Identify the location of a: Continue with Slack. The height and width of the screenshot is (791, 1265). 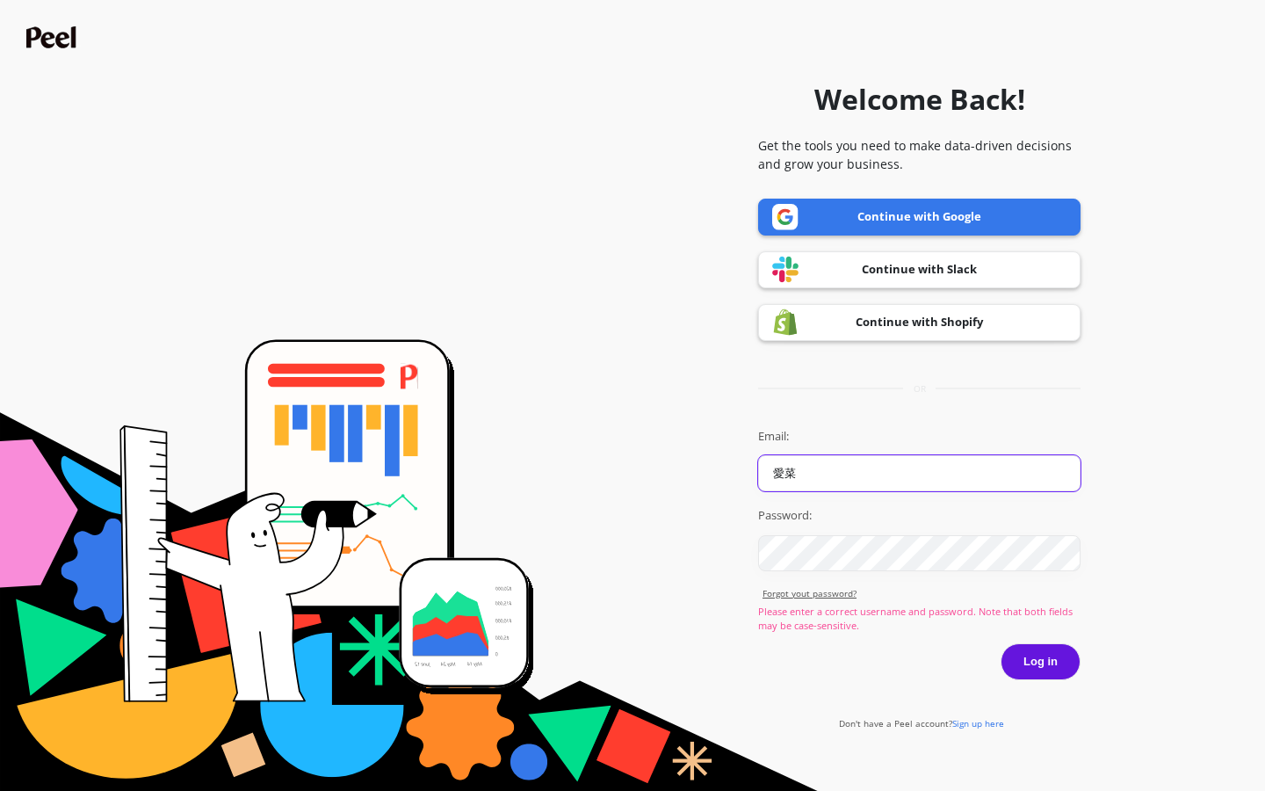
(919, 270).